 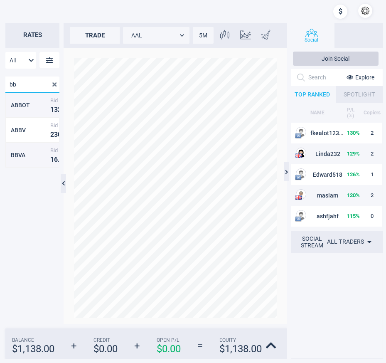 What do you see at coordinates (317, 133) in the screenshot?
I see `td: fkealot123123` at bounding box center [317, 133].